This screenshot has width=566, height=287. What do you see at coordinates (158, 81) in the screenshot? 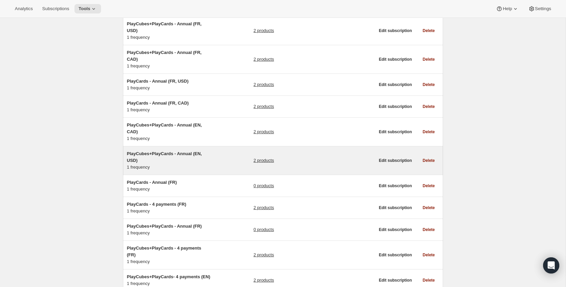
I see `span: PlayCards - Annual (FR, USD)` at bounding box center [158, 81].